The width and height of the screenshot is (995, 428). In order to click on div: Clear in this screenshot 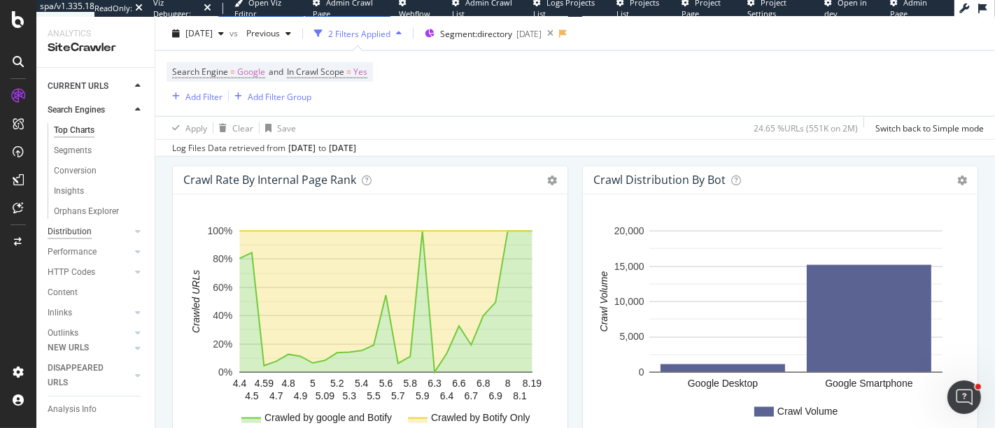, I will do `click(243, 127)`.